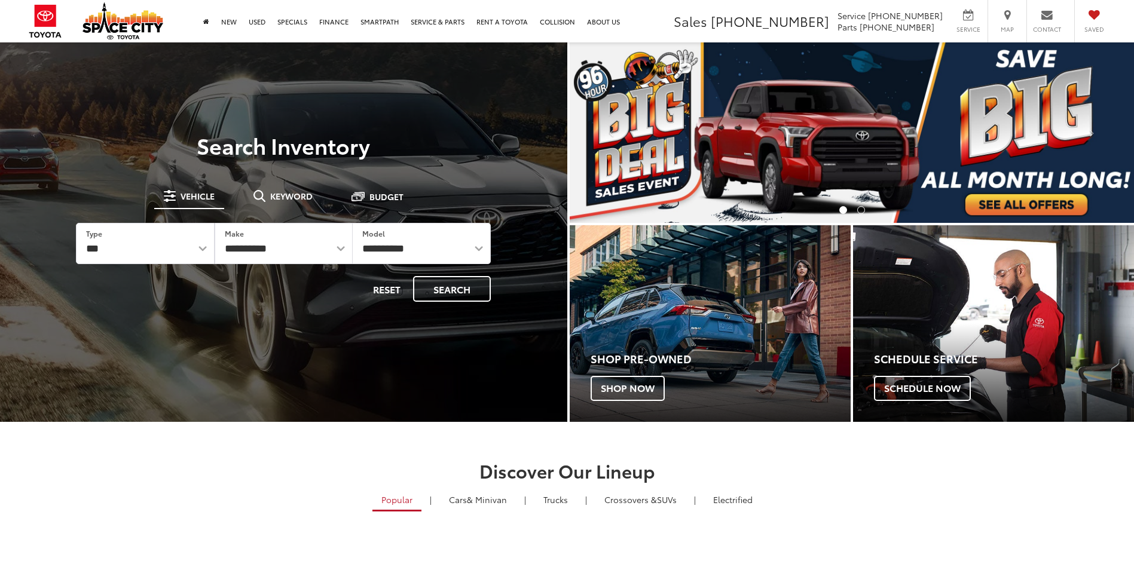  Describe the element at coordinates (710, 323) in the screenshot. I see `a: Shop Pre-Owned Shop Now` at that location.